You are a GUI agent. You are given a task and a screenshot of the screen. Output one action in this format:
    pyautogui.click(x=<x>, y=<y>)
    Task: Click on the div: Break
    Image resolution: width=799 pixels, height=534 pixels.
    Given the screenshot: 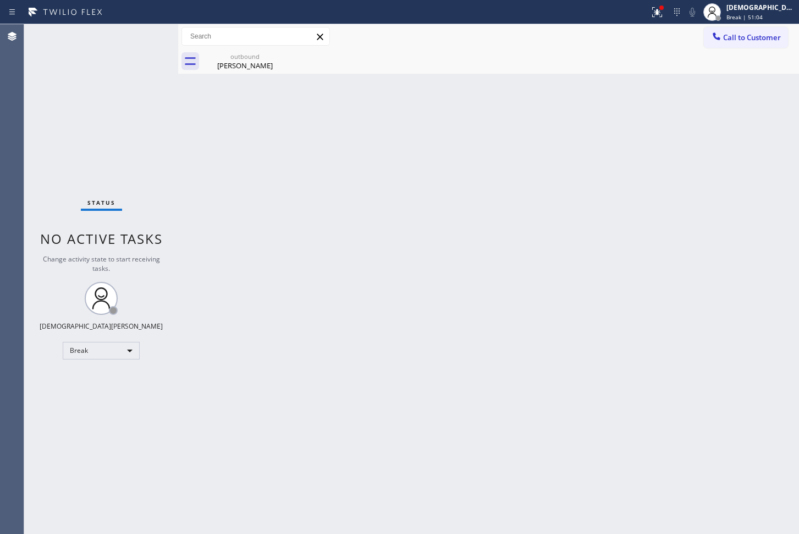 What is the action you would take?
    pyautogui.click(x=101, y=350)
    